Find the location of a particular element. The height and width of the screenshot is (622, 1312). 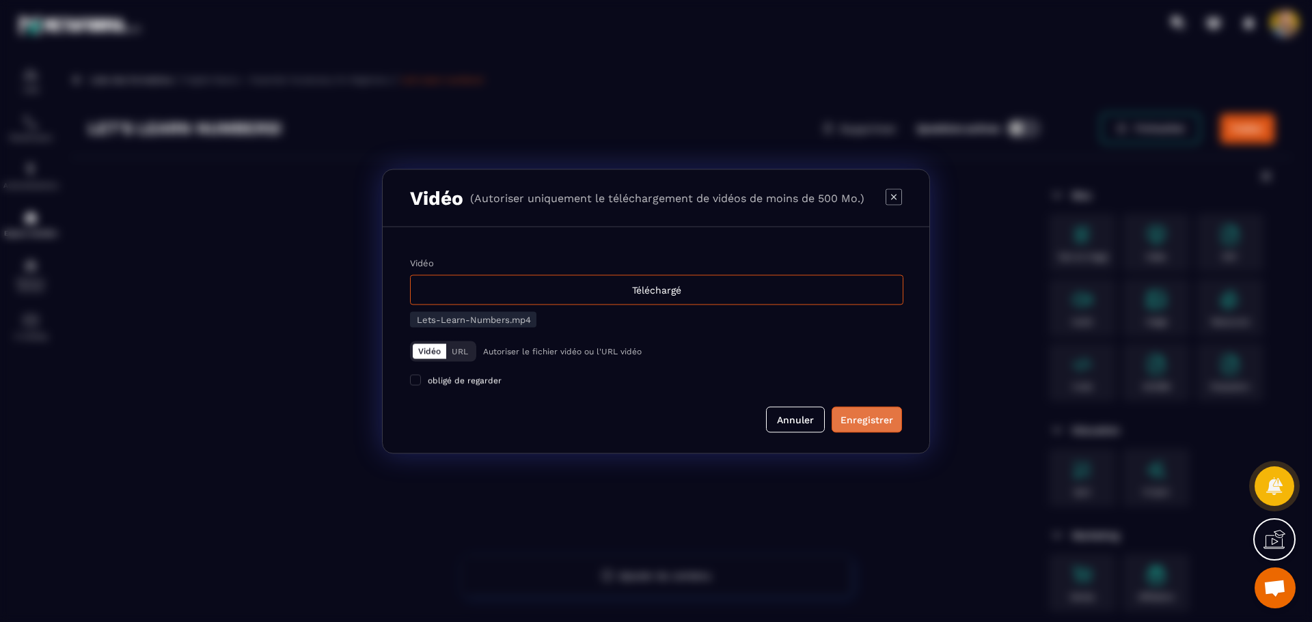

label: Vidéo is located at coordinates (422, 262).